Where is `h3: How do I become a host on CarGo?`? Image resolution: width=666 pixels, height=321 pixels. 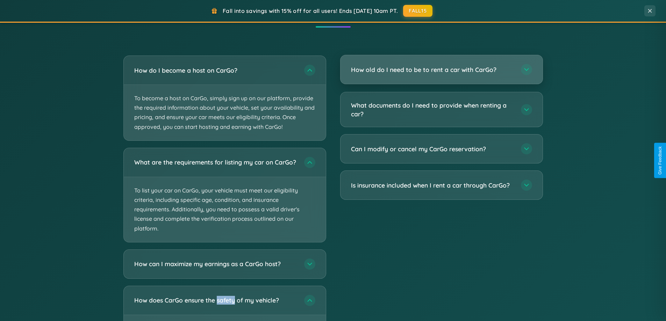 h3: How do I become a host on CarGo? is located at coordinates (216, 70).